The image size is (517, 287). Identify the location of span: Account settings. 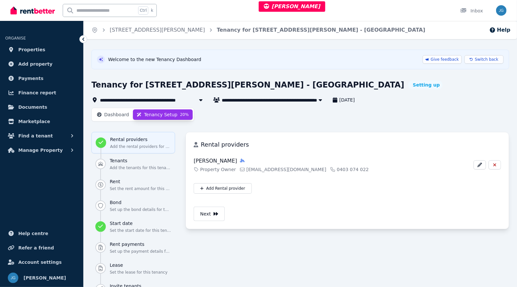
(40, 262).